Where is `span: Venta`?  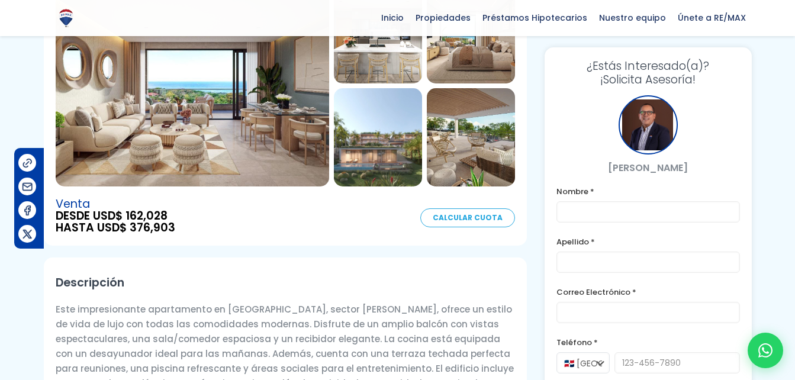 span: Venta is located at coordinates (115, 204).